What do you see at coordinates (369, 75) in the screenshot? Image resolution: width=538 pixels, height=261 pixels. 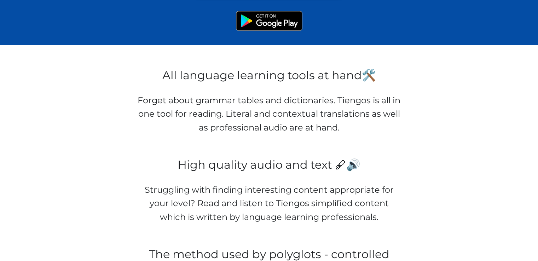 I see `span: tools` at bounding box center [369, 75].